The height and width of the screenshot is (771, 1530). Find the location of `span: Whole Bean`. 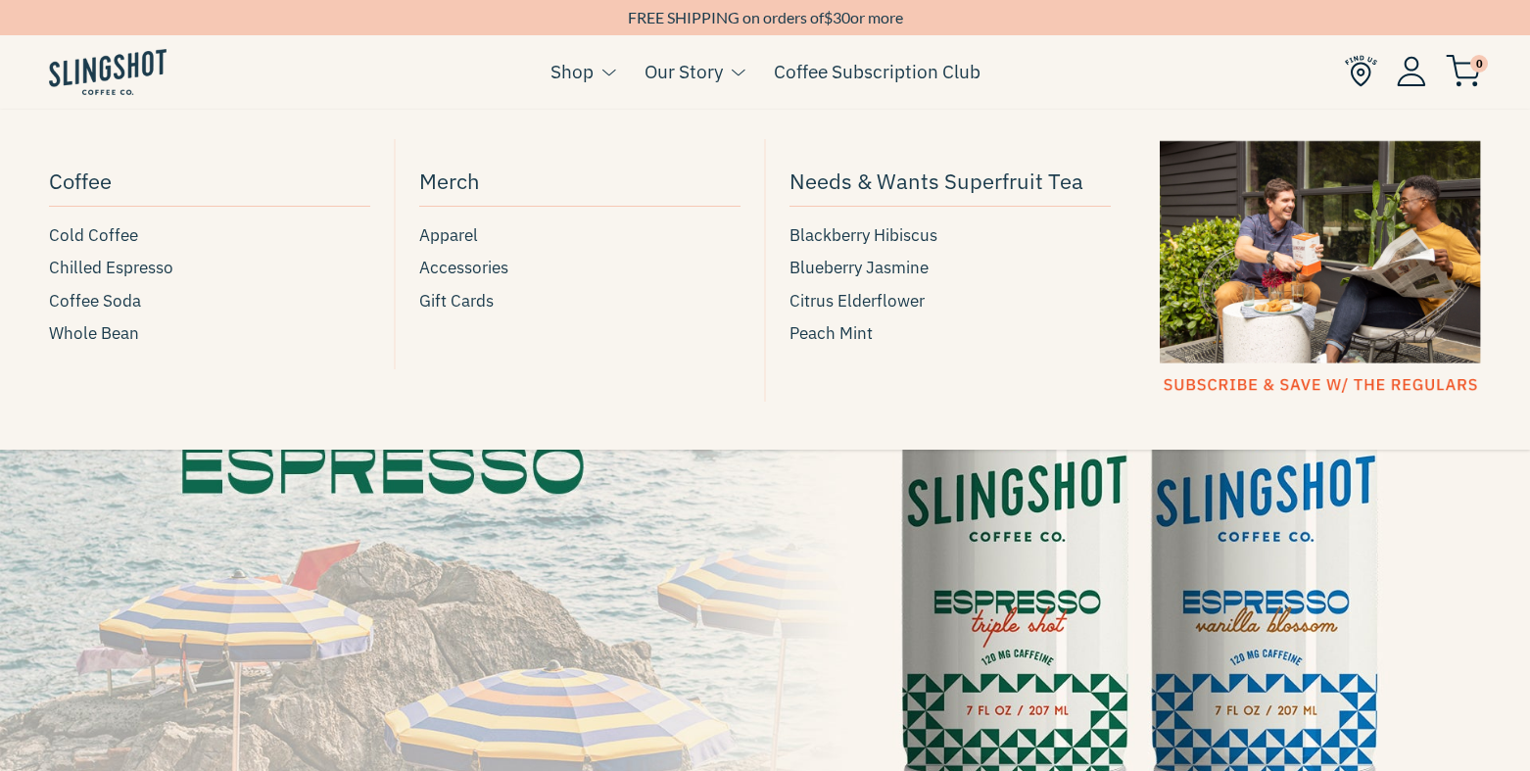

span: Whole Bean is located at coordinates (94, 333).